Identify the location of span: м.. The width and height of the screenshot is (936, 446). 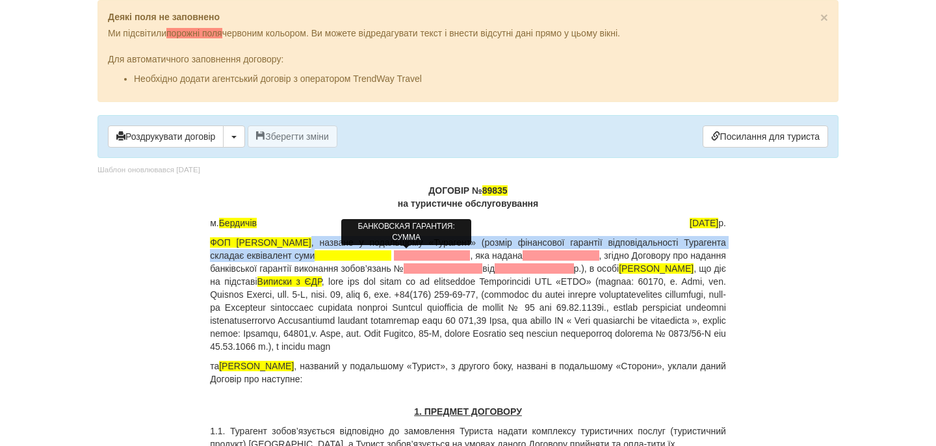
(233, 223).